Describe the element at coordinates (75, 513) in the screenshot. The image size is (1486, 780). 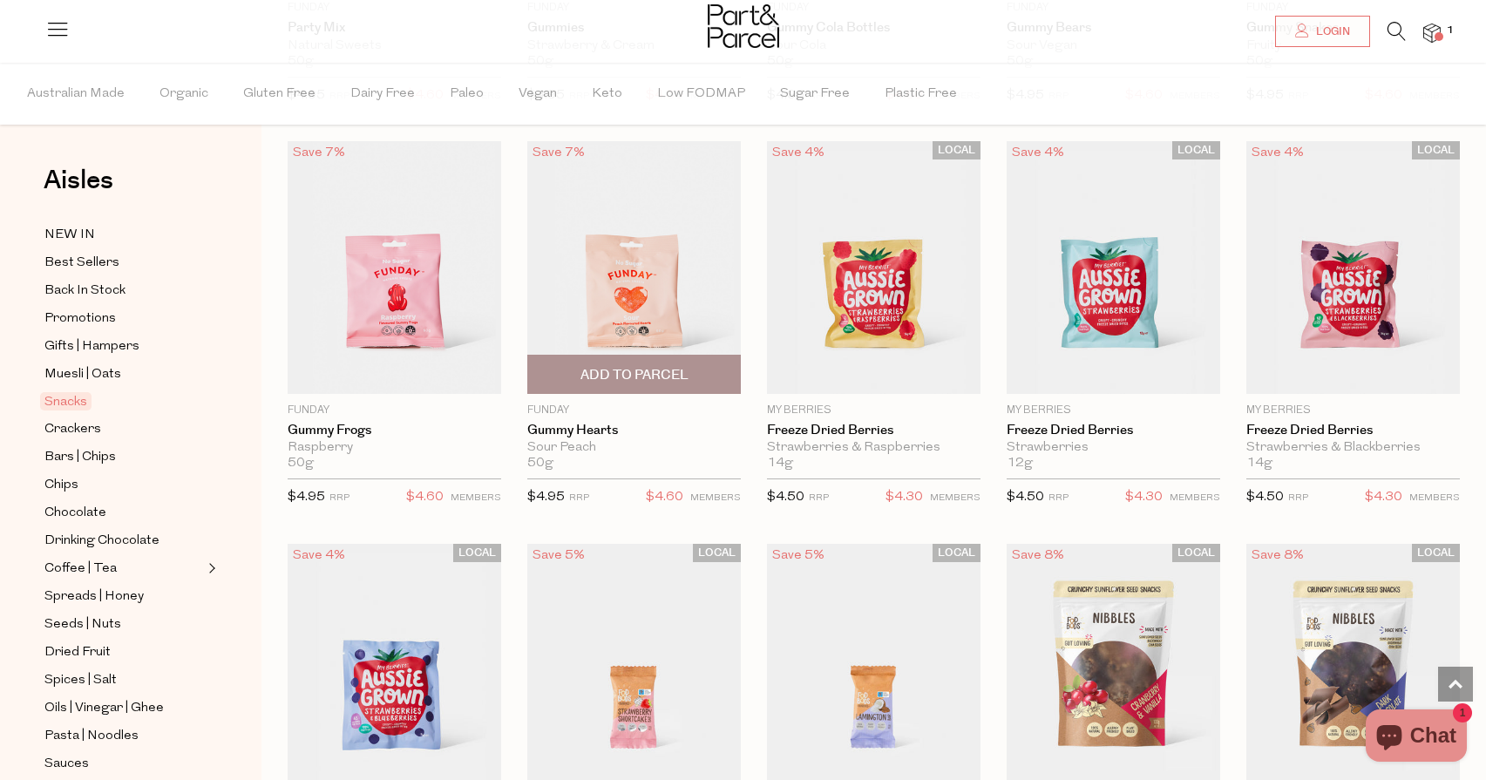
I see `span: Chocolate` at that location.